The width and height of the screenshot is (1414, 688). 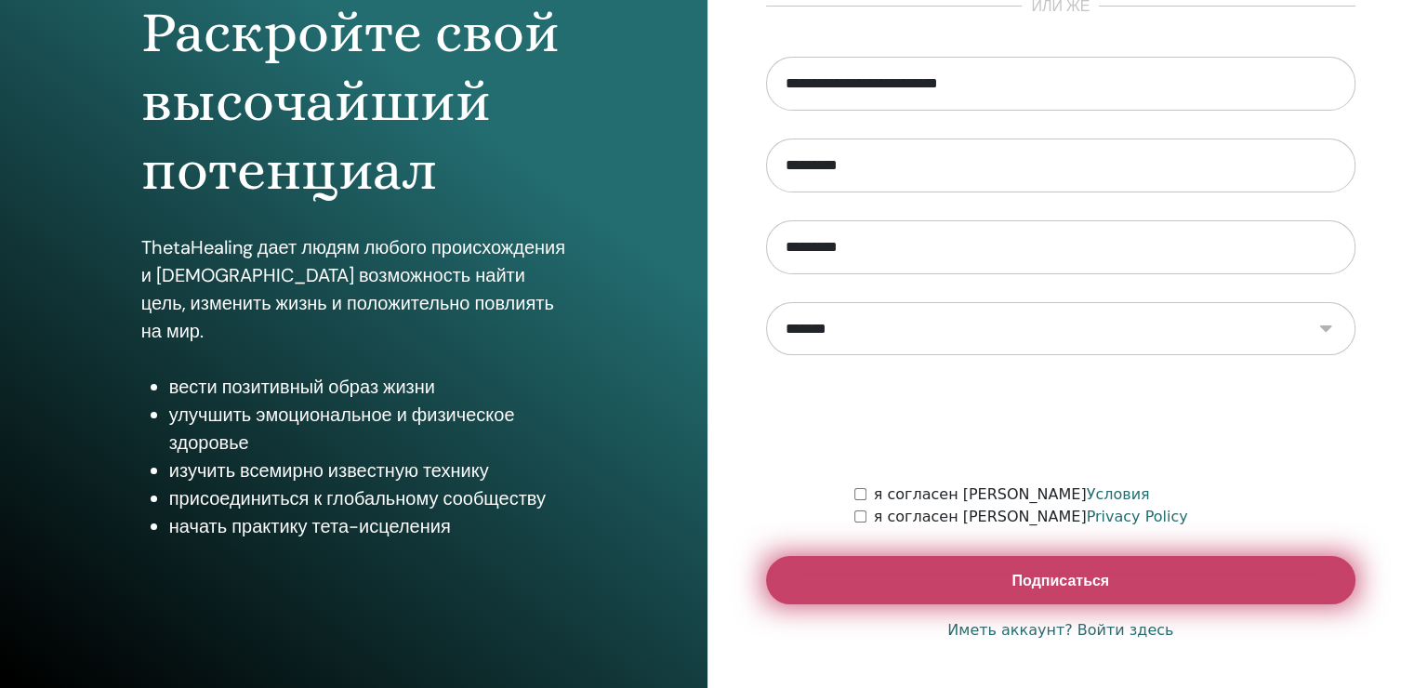 I want to click on li: изучить всемирно известную технику, so click(x=367, y=470).